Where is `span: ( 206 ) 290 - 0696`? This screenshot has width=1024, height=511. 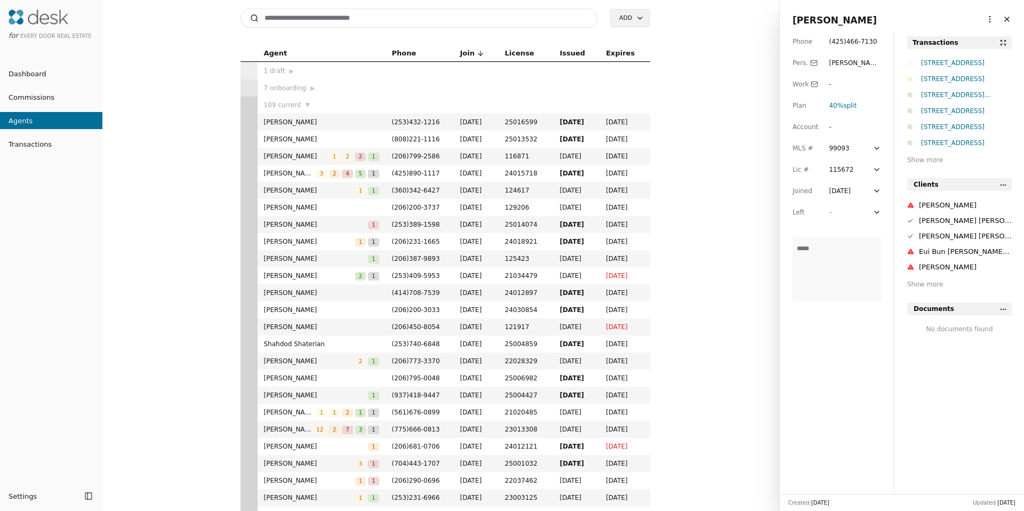
span: ( 206 ) 290 - 0696 is located at coordinates (416, 481).